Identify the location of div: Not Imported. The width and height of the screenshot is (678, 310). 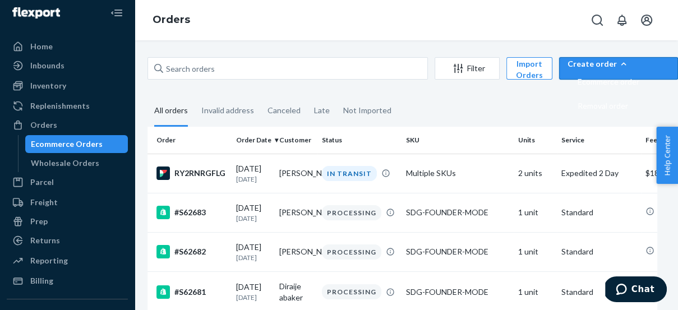
(367, 110).